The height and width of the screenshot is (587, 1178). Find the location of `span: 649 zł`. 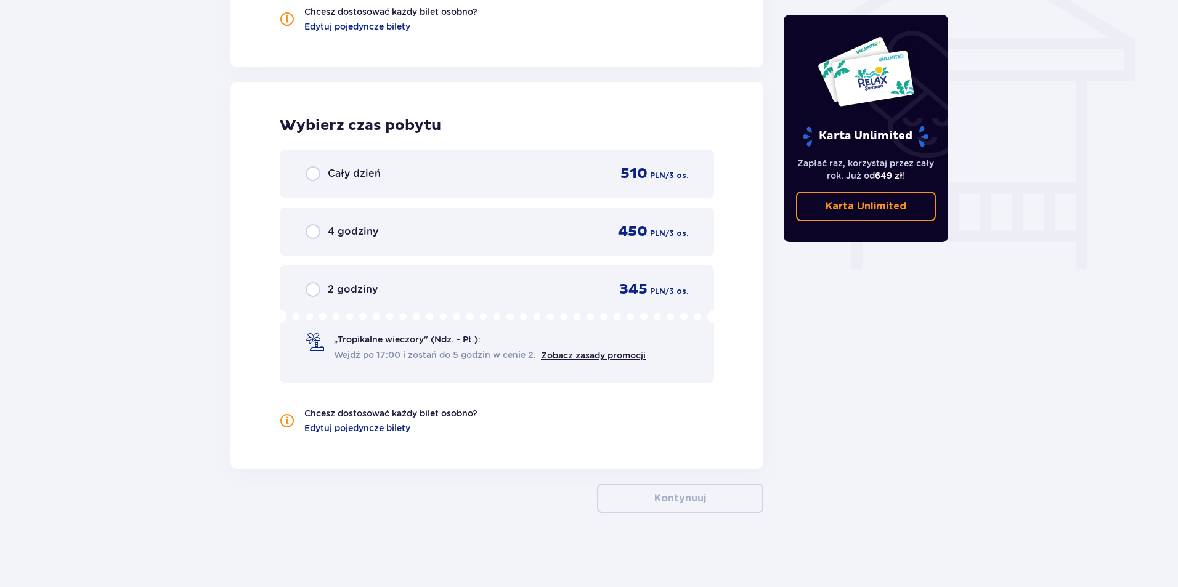

span: 649 zł is located at coordinates (888, 176).